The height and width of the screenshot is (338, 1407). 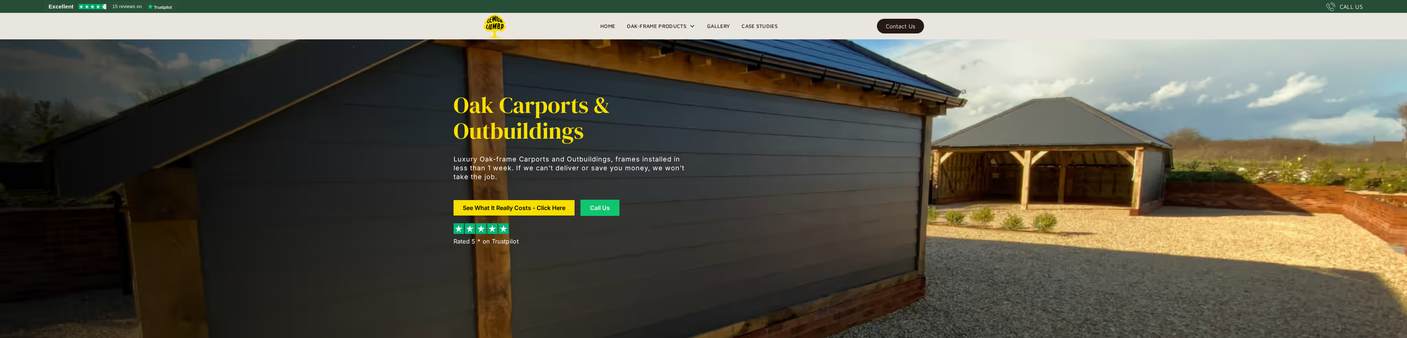 What do you see at coordinates (61, 7) in the screenshot?
I see `span: Excellent` at bounding box center [61, 7].